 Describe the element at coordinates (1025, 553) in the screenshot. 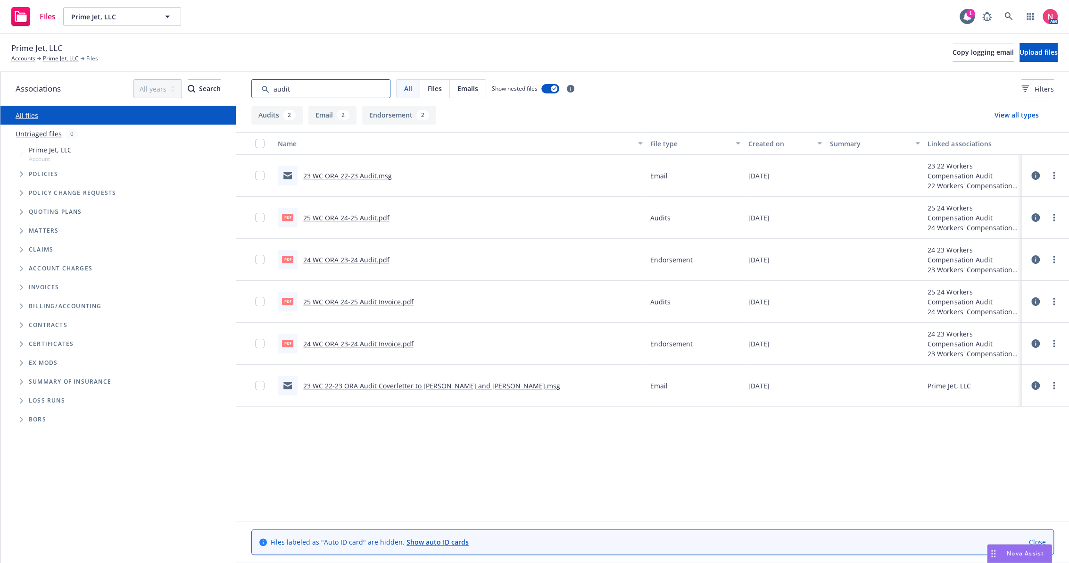

I see `span: Nova Assist` at that location.